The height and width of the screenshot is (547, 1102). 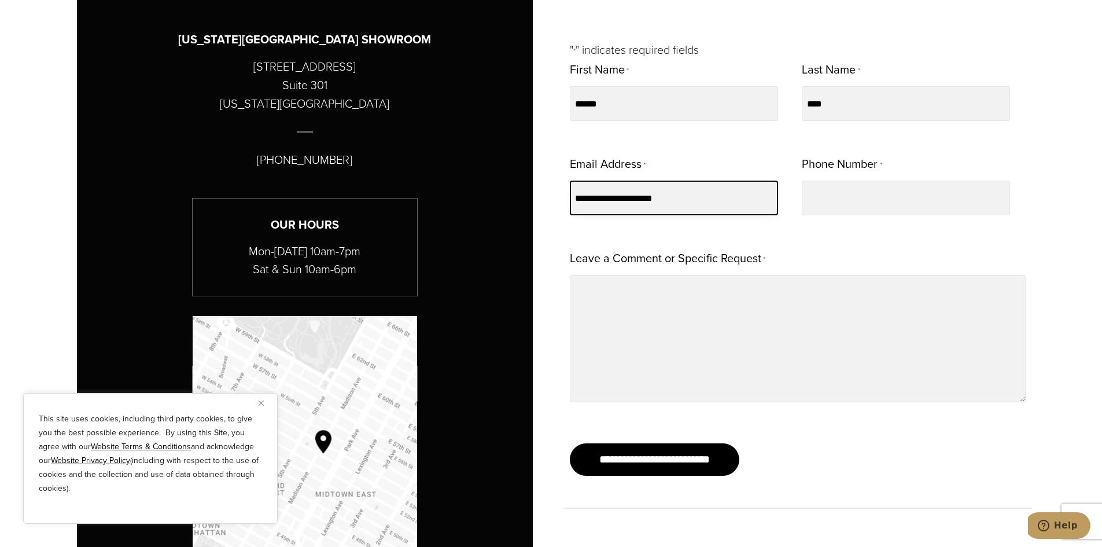 What do you see at coordinates (261, 403) in the screenshot?
I see `img: Close` at bounding box center [261, 403].